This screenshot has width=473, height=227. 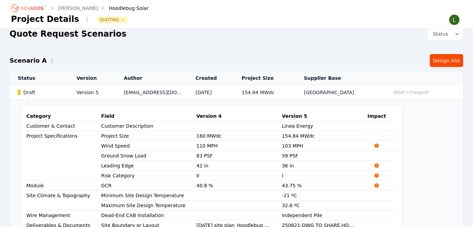 What do you see at coordinates (149, 205) in the screenshot?
I see `td: Maximum Site Design Temperature` at bounding box center [149, 205].